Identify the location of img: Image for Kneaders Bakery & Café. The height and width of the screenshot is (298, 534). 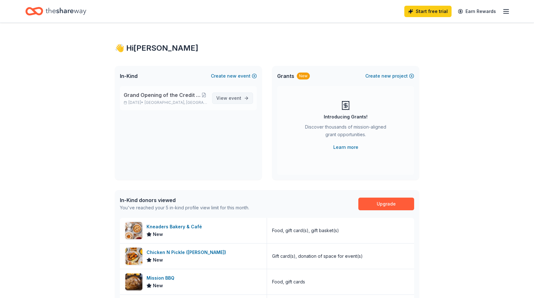
(134, 231).